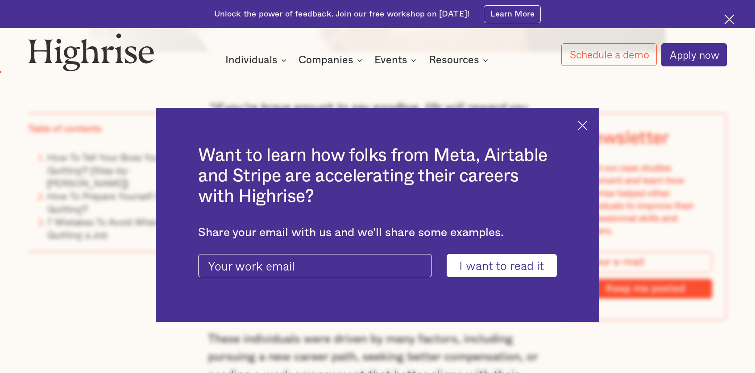 This screenshot has width=755, height=373. I want to click on form: current-ascender-blog-article-modal-form, so click(377, 266).